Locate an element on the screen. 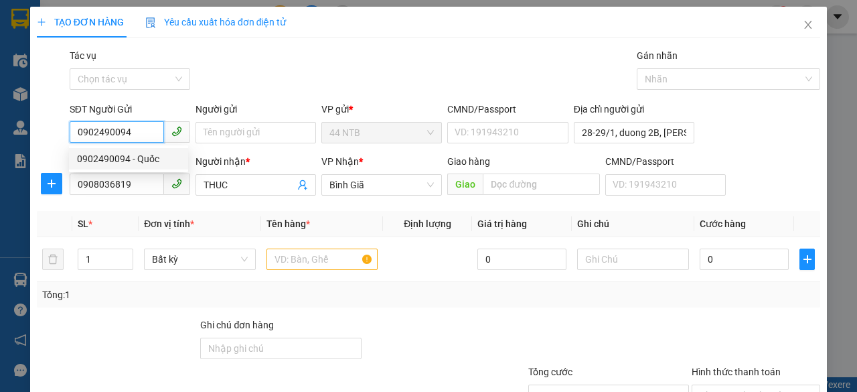  span: Tổng cước is located at coordinates (551, 372).